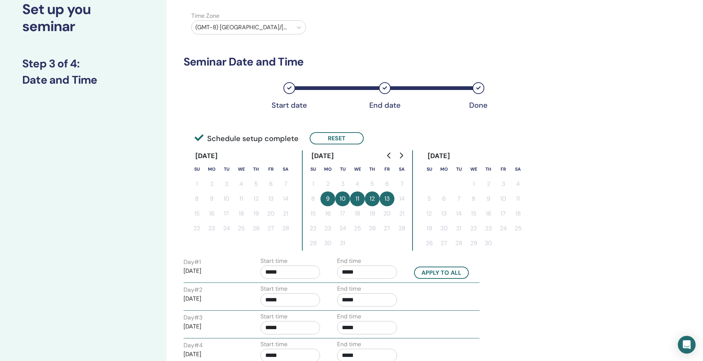 The width and height of the screenshot is (703, 361). Describe the element at coordinates (401, 155) in the screenshot. I see `button: Go to next month` at that location.